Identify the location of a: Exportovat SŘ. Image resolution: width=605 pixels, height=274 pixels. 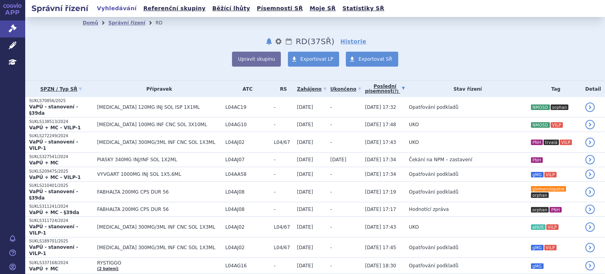
(372, 59).